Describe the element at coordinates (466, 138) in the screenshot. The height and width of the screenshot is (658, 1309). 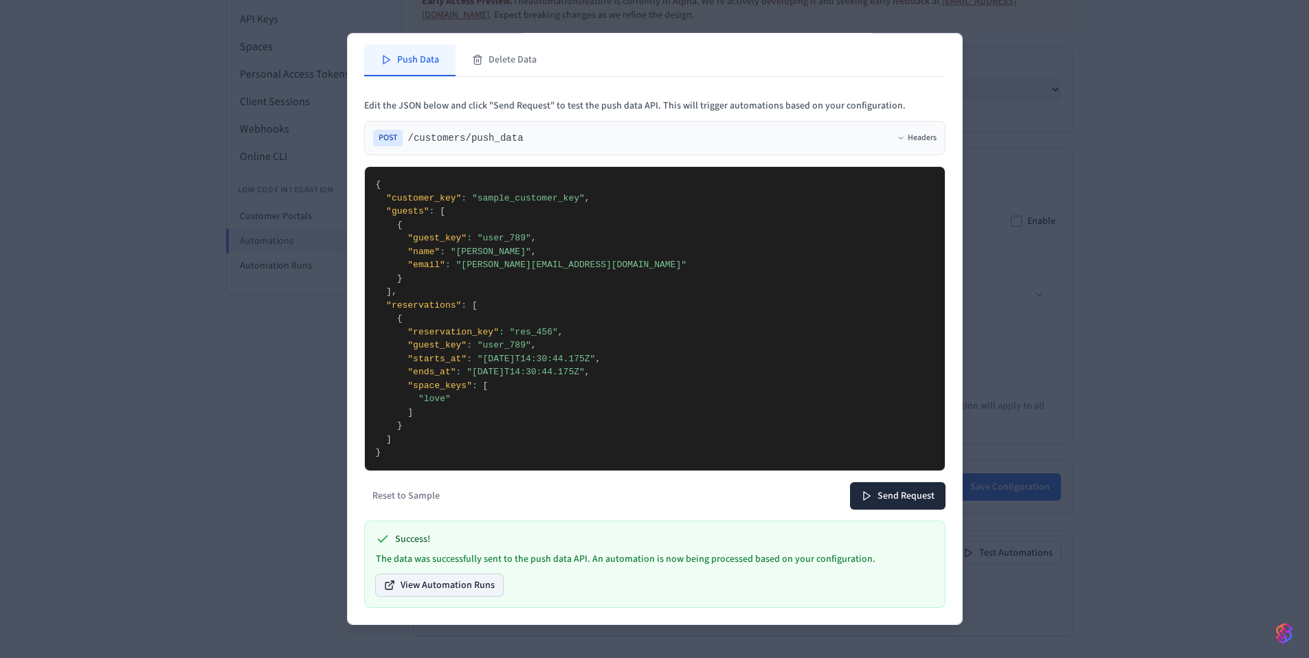
I see `span: /customers/push_data` at that location.